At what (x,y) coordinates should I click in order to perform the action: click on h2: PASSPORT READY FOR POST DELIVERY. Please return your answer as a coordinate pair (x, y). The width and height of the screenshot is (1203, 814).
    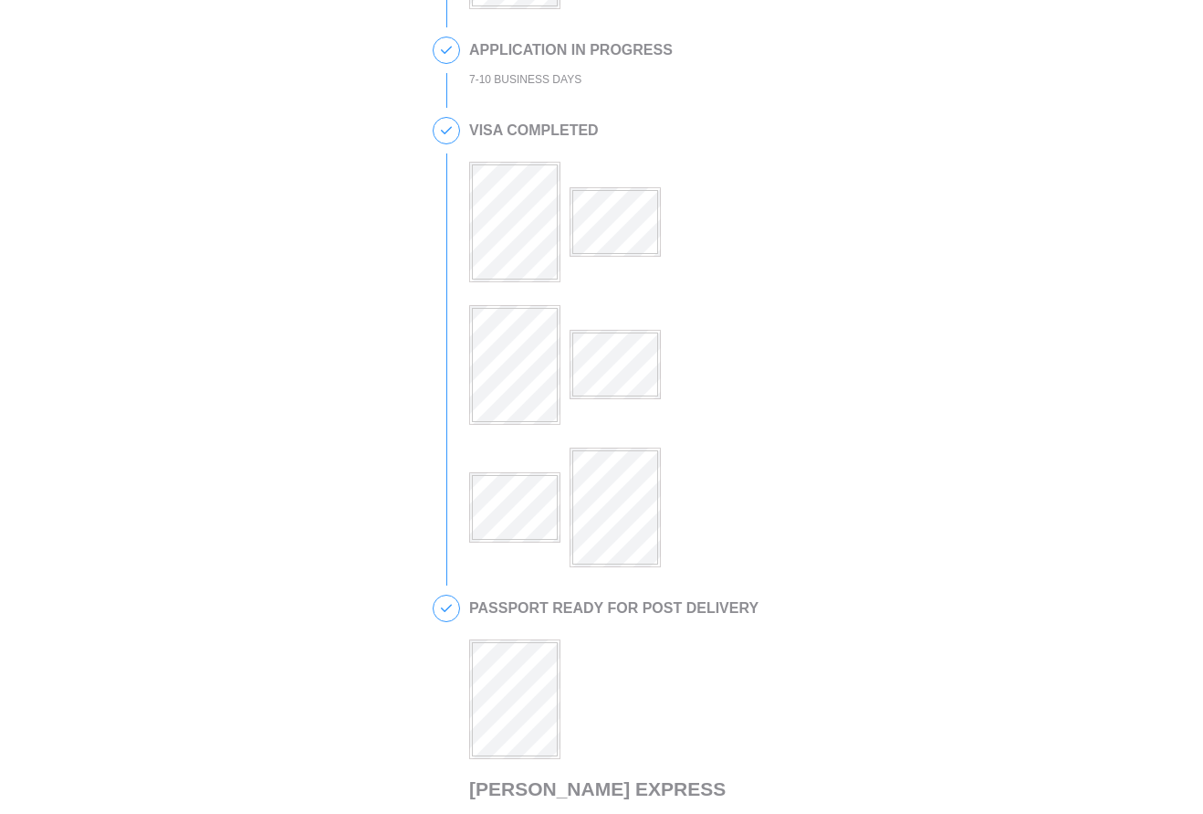
    Looking at the image, I should click on (615, 608).